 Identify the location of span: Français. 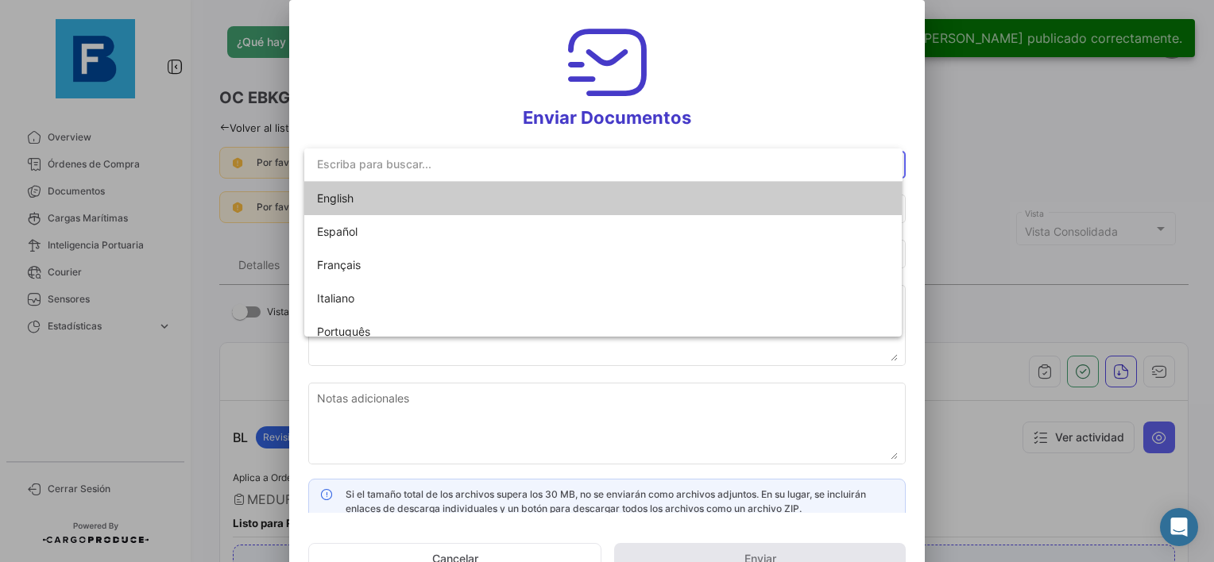
(338, 265).